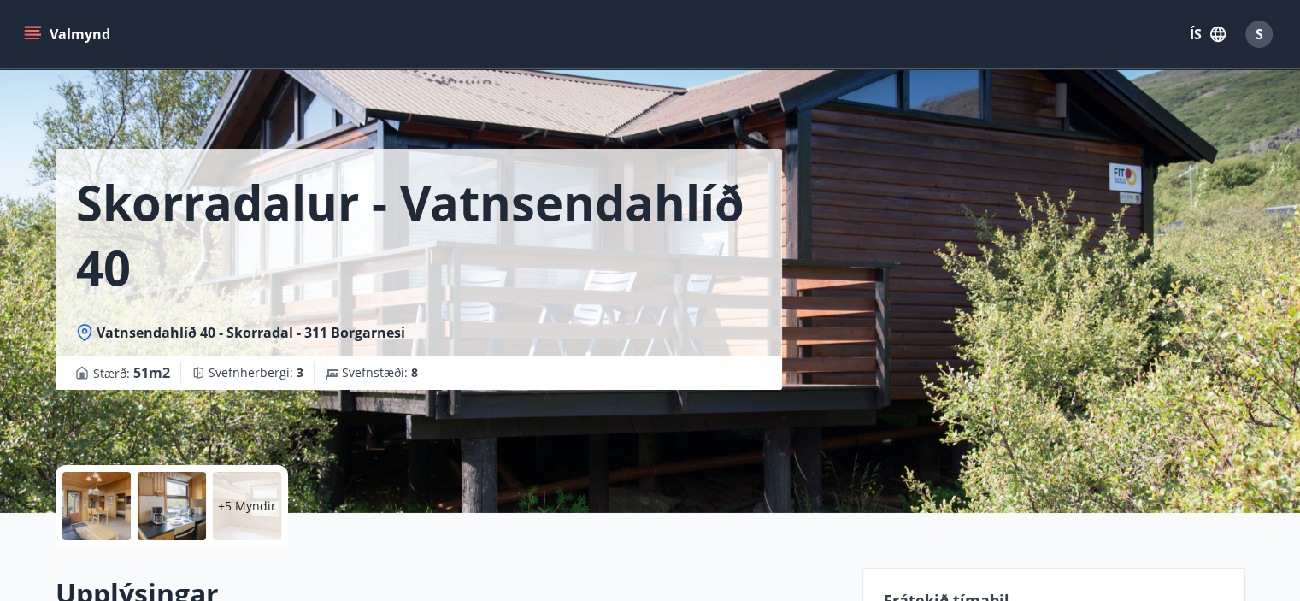  Describe the element at coordinates (1259, 34) in the screenshot. I see `button: S` at that location.